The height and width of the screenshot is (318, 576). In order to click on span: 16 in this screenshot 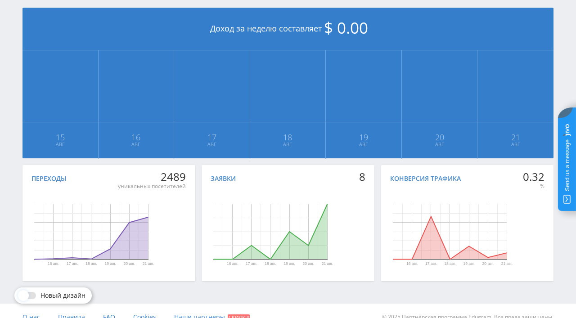, I will do `click(136, 137)`.